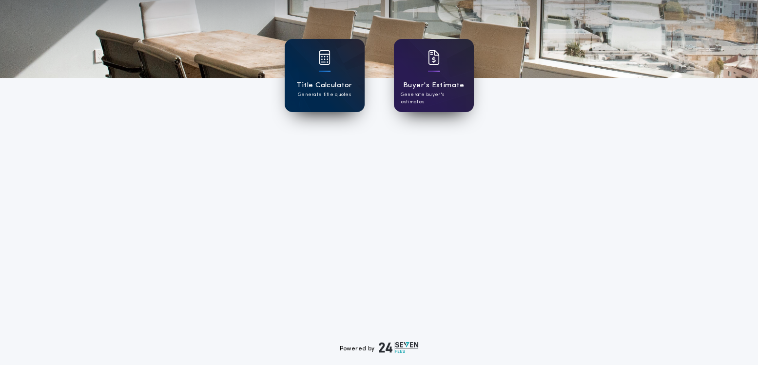  What do you see at coordinates (324, 85) in the screenshot?
I see `h1: Title Calculator` at bounding box center [324, 85].